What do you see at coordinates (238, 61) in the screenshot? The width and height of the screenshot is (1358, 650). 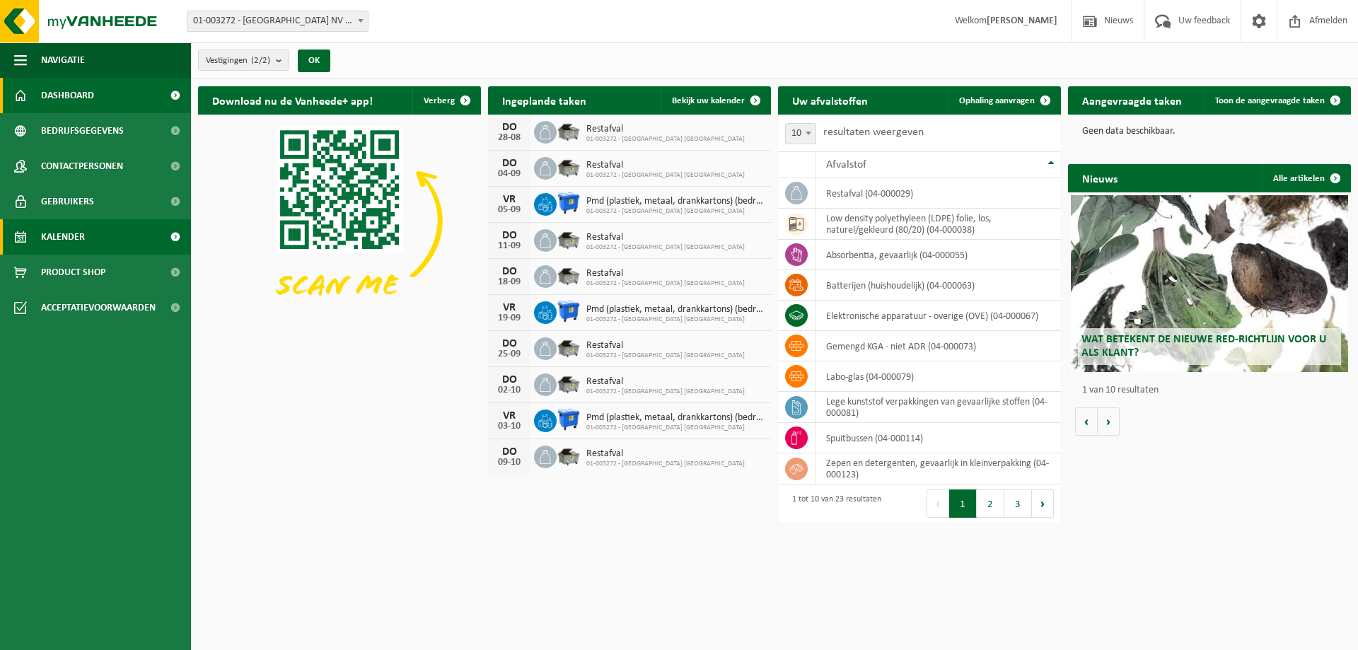 I see `span: Vestigingen` at bounding box center [238, 61].